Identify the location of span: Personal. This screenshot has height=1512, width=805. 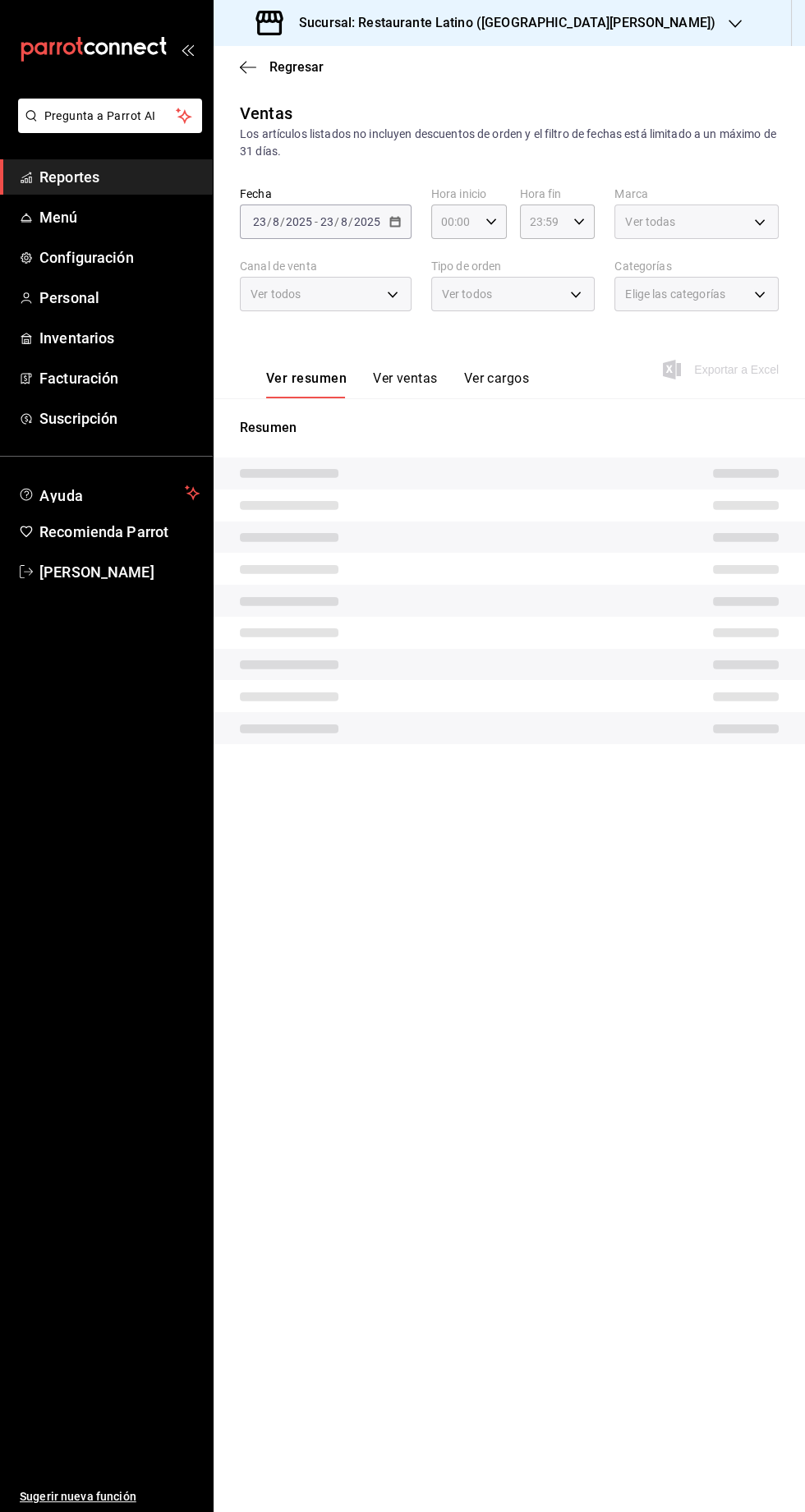
(119, 298).